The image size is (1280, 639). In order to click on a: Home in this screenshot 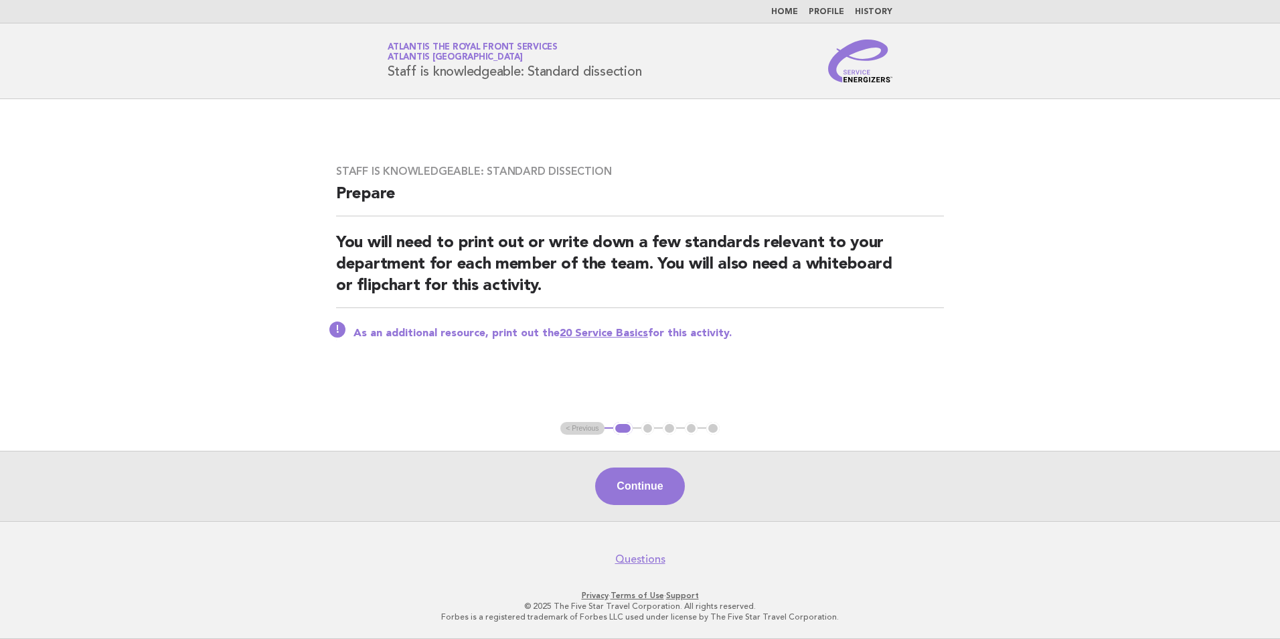, I will do `click(785, 12)`.